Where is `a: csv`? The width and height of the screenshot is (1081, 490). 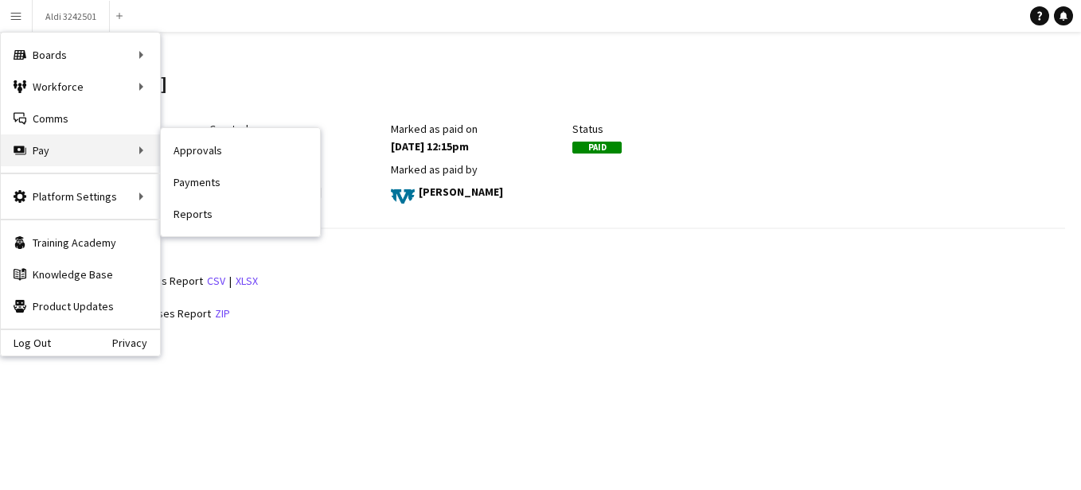
a: csv is located at coordinates (216, 281).